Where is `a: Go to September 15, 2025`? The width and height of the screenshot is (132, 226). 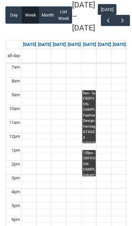 a: Go to September 15, 2025 is located at coordinates (44, 45).